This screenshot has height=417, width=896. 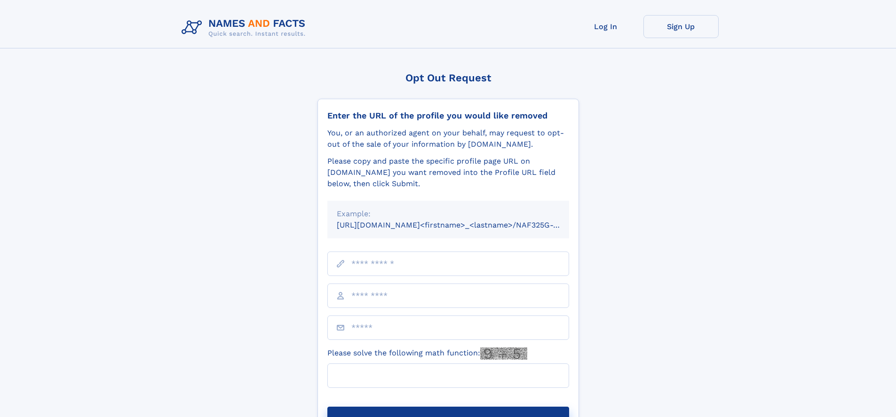 I want to click on label: Please solve the following math function:, so click(x=427, y=354).